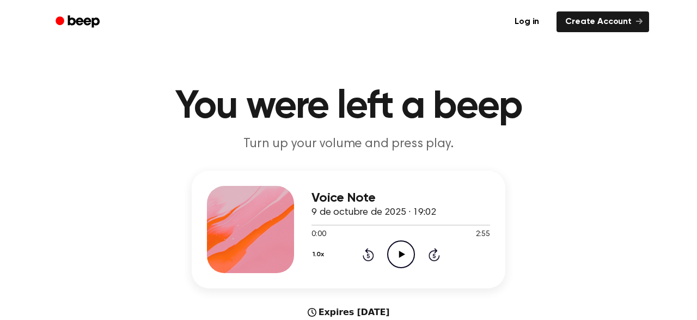 Image resolution: width=697 pixels, height=320 pixels. What do you see at coordinates (483, 234) in the screenshot?
I see `span: 2:55` at bounding box center [483, 234].